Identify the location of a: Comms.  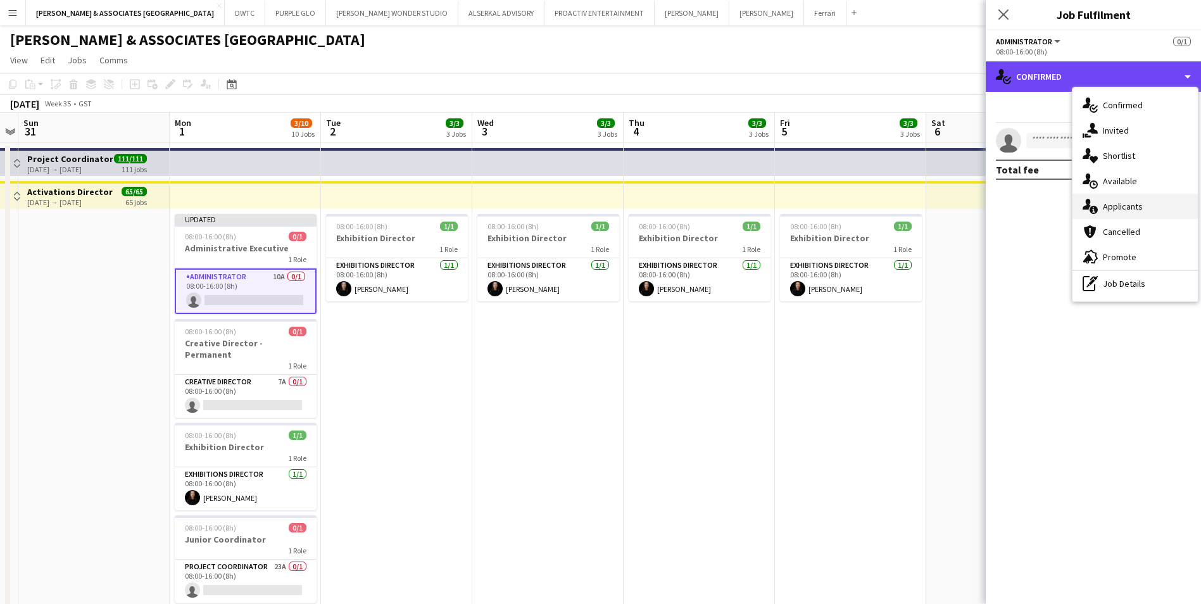
(113, 60).